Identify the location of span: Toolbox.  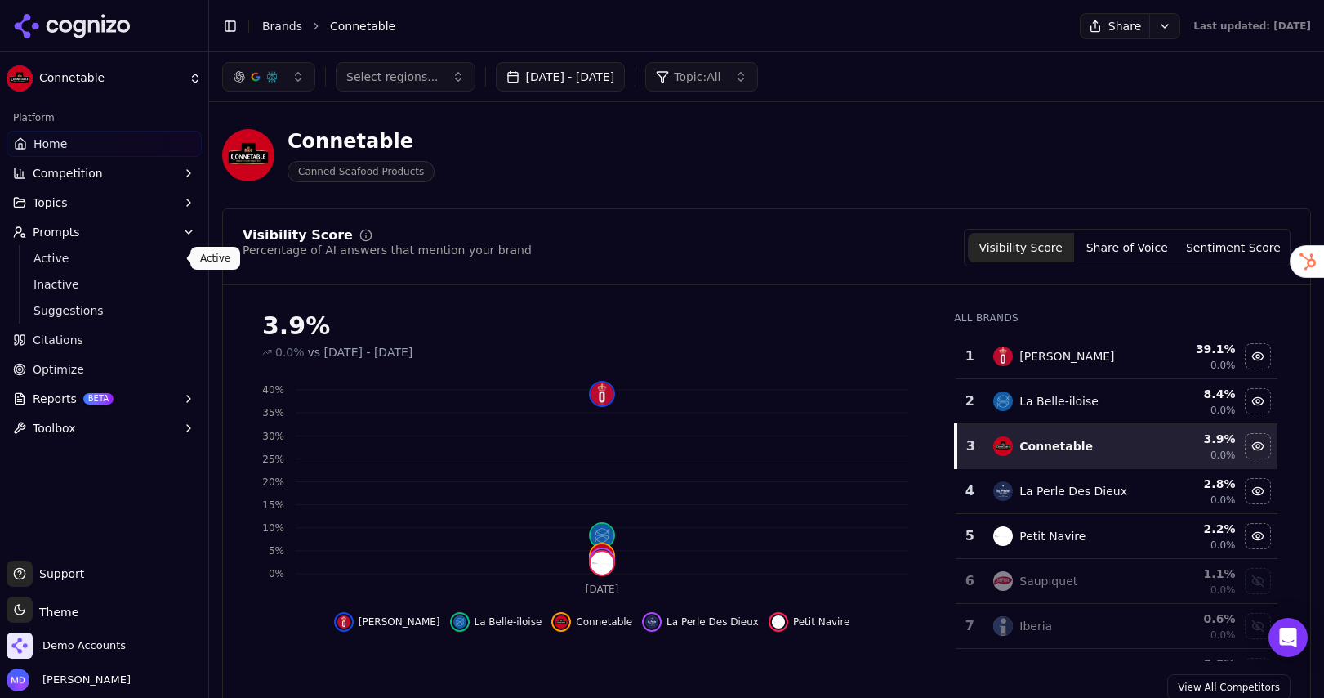
(54, 428).